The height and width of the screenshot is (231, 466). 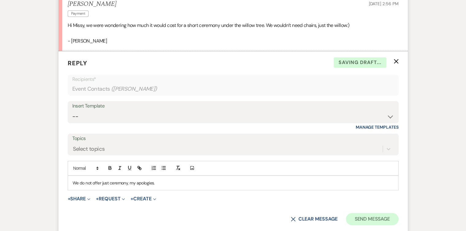 I want to click on button: Send Message, so click(x=372, y=219).